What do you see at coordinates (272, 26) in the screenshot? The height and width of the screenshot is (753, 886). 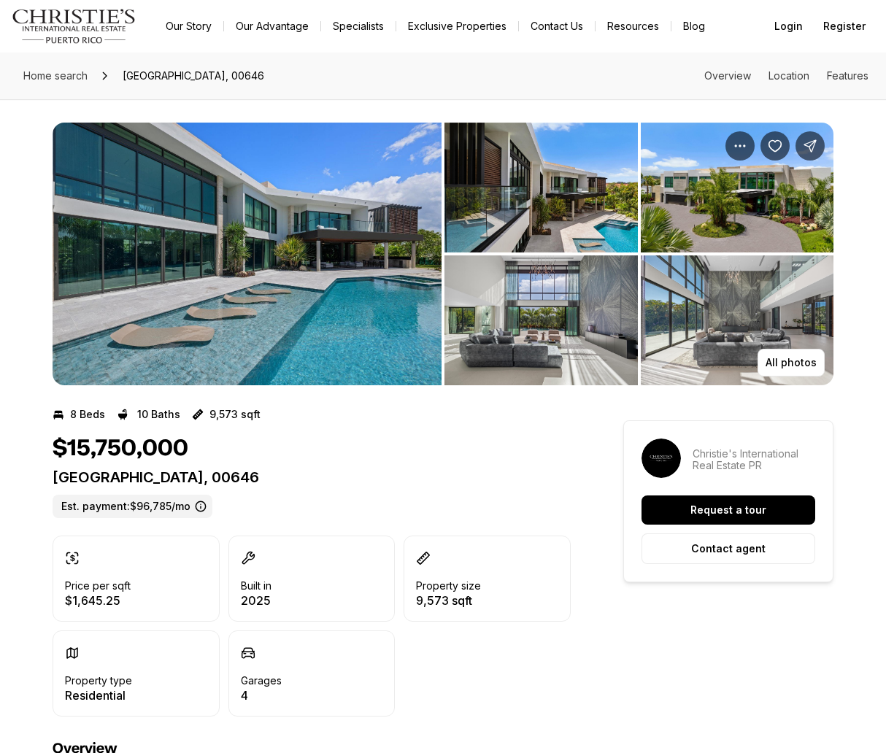 I see `a: Our Advantage` at bounding box center [272, 26].